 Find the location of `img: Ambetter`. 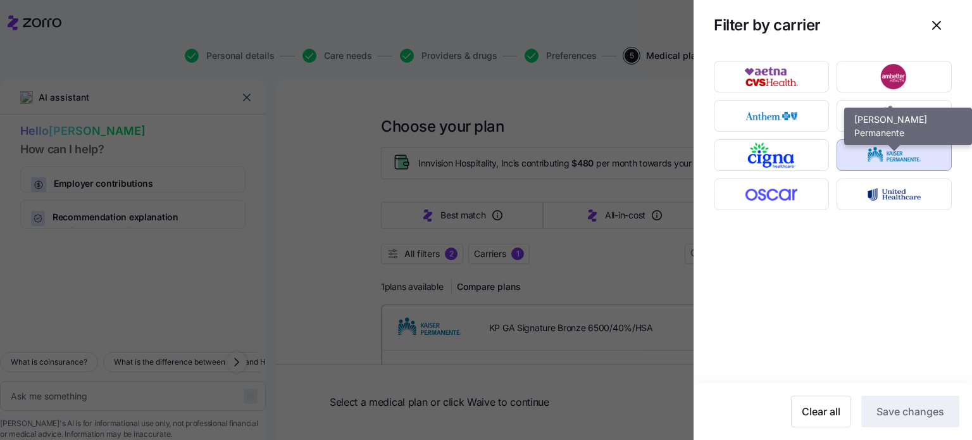

img: Ambetter is located at coordinates (894, 77).